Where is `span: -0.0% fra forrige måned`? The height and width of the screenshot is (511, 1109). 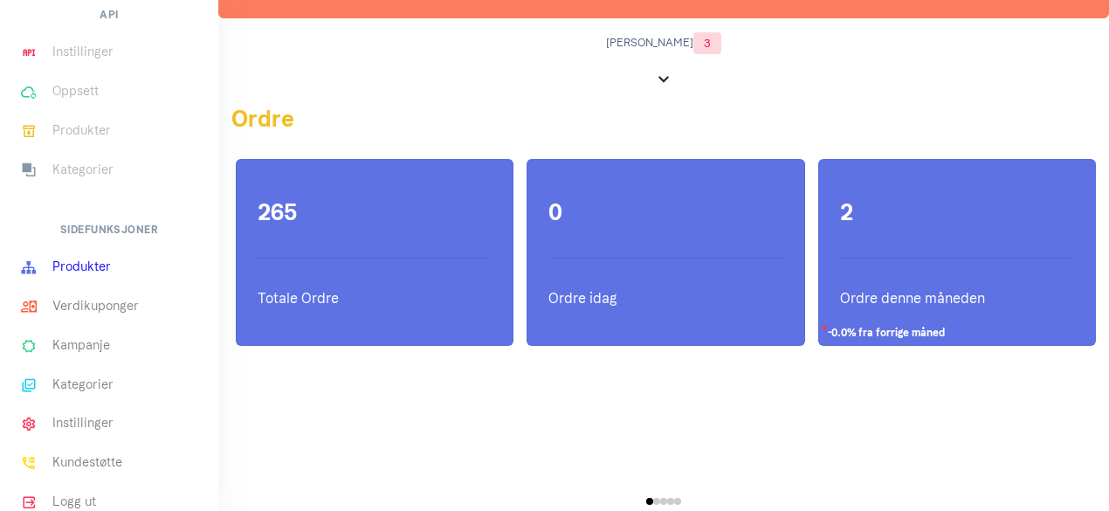 span: -0.0% fra forrige måned is located at coordinates (886, 333).